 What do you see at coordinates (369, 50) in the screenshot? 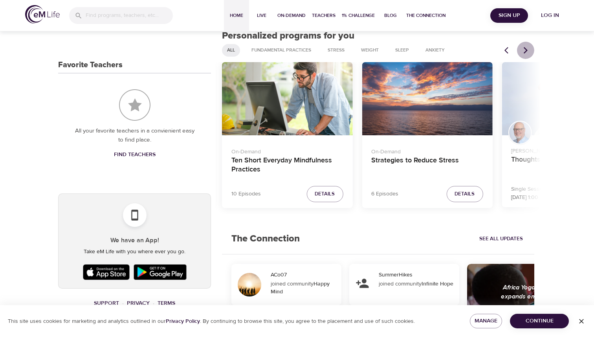
I see `span: Weight` at bounding box center [369, 50].